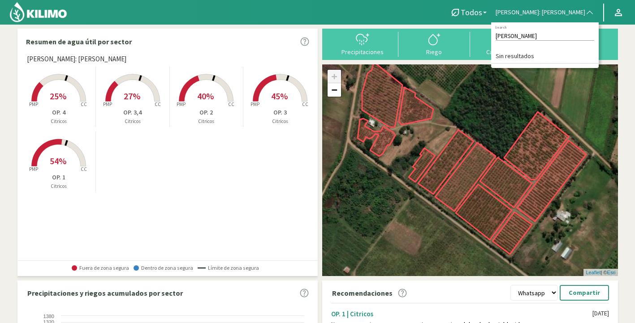  Describe the element at coordinates (334, 90) in the screenshot. I see `a: Zoom out` at that location.